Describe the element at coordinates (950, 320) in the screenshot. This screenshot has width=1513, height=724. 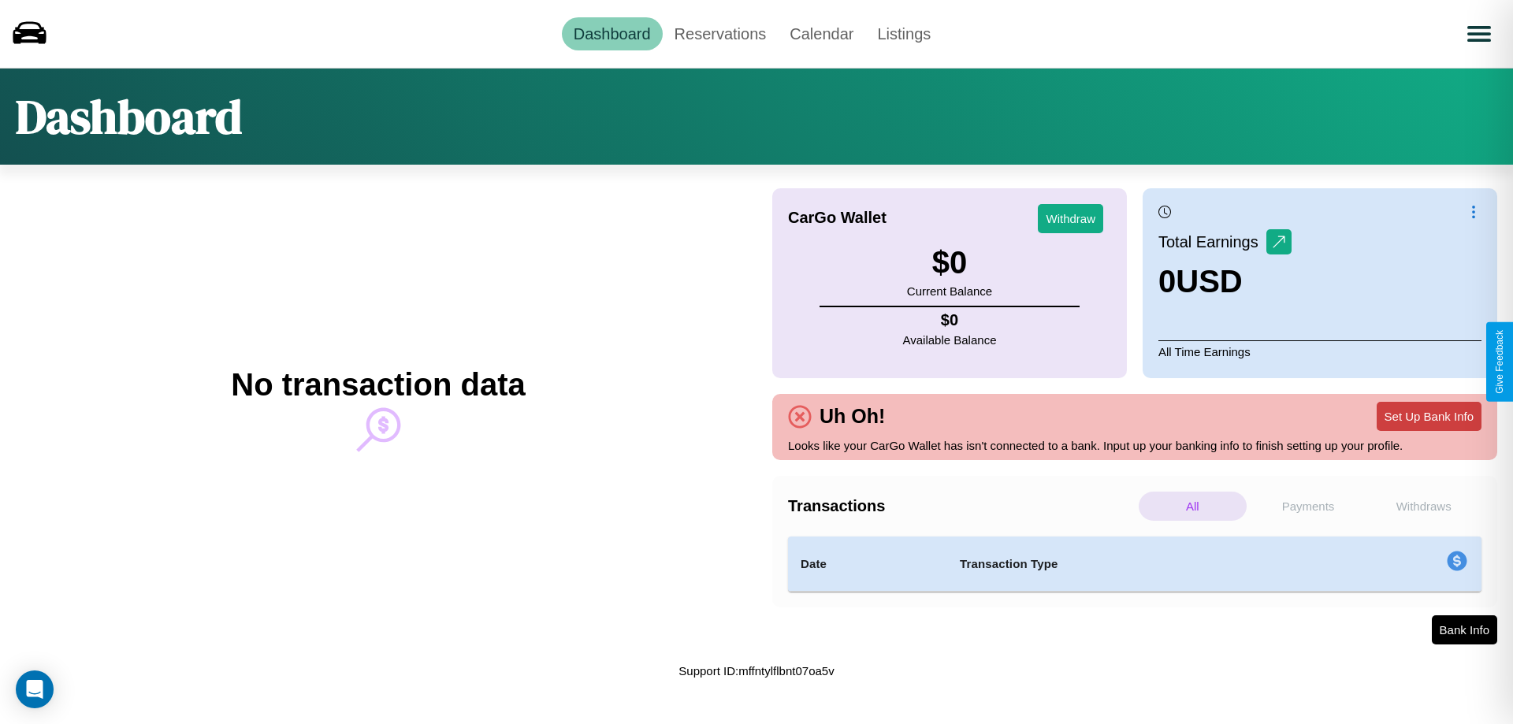
I see `h4: $ 0` at that location.